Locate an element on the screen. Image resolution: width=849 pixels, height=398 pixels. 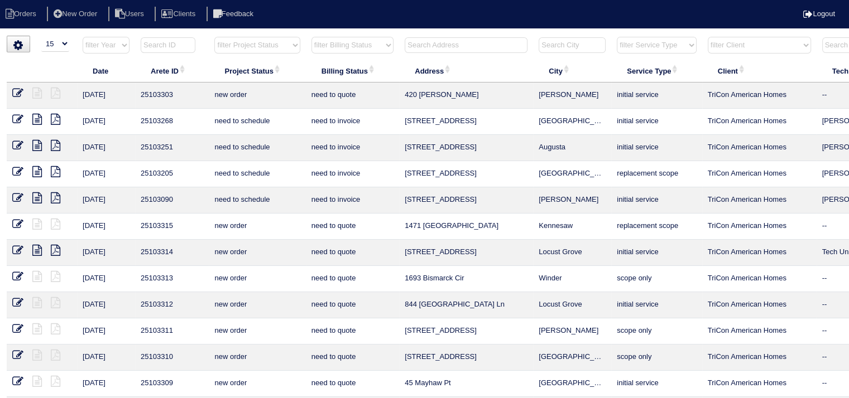
li: Clients is located at coordinates (179, 14).